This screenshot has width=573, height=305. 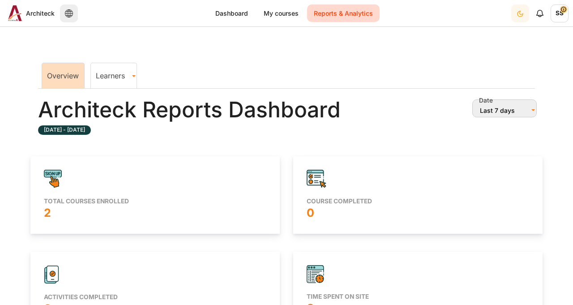 I want to click on div: Dark Mode, so click(x=520, y=13).